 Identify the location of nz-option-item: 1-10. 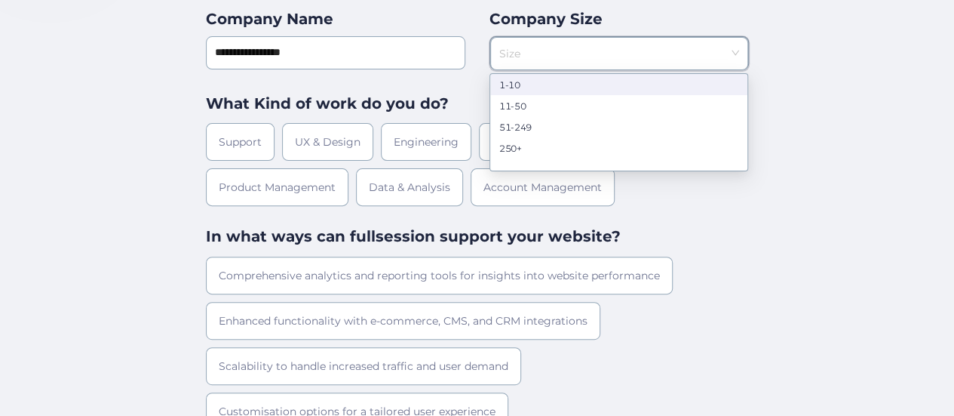
(619, 85).